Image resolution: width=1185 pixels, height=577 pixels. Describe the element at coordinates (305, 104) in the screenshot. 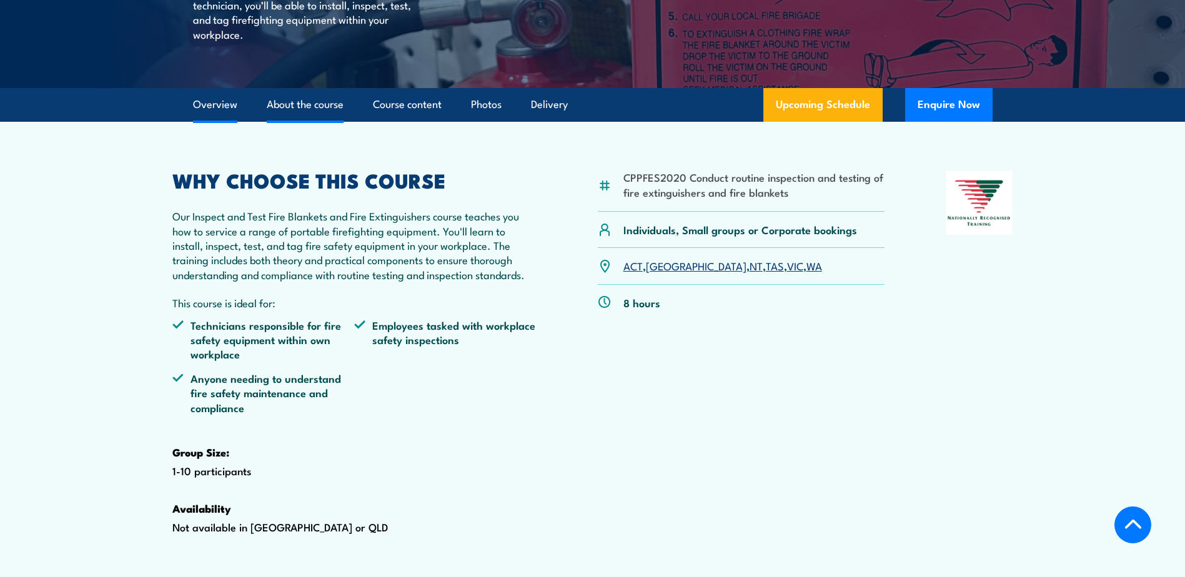

I see `a: About the course` at that location.